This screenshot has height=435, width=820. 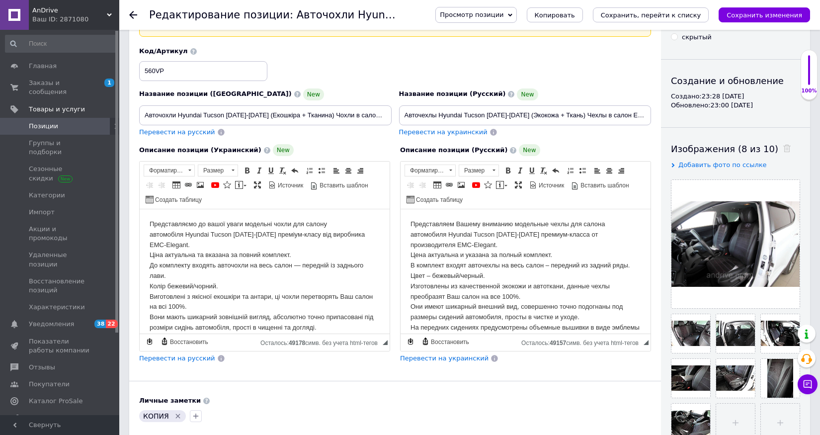 What do you see at coordinates (60, 346) in the screenshot?
I see `span: Показатели работы компании` at bounding box center [60, 346].